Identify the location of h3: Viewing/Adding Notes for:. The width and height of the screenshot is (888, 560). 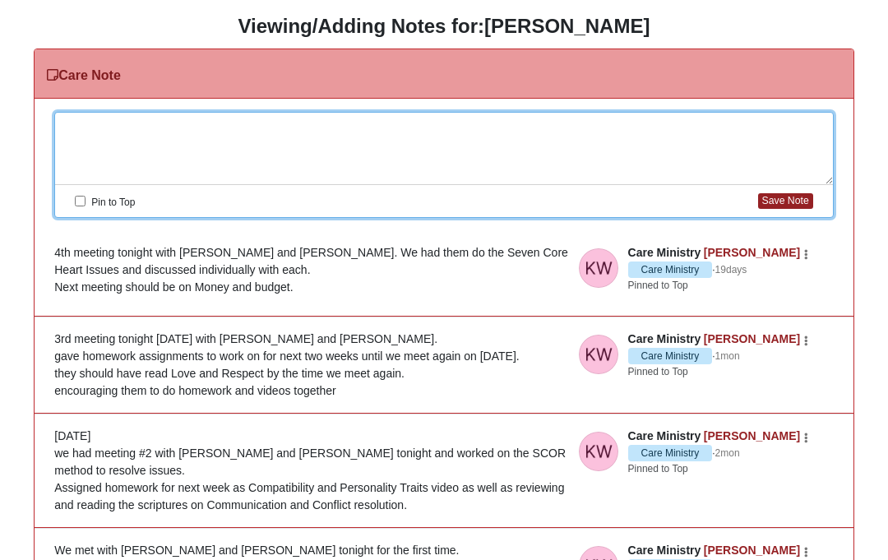
(444, 26).